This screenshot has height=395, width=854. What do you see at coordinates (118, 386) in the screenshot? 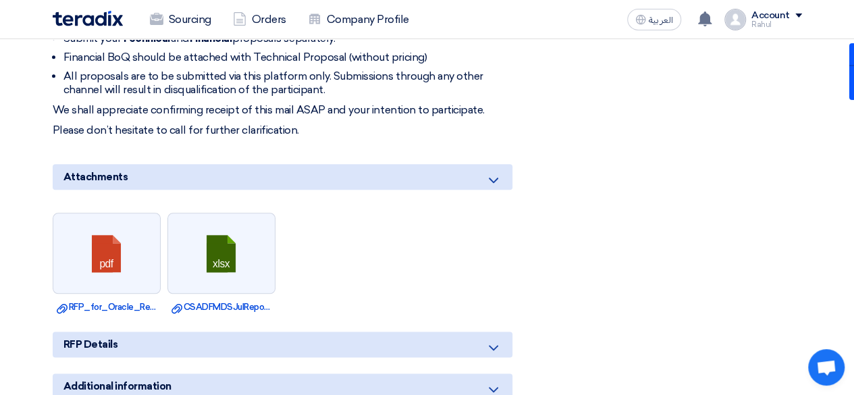
I see `span: Additional information` at bounding box center [118, 386].